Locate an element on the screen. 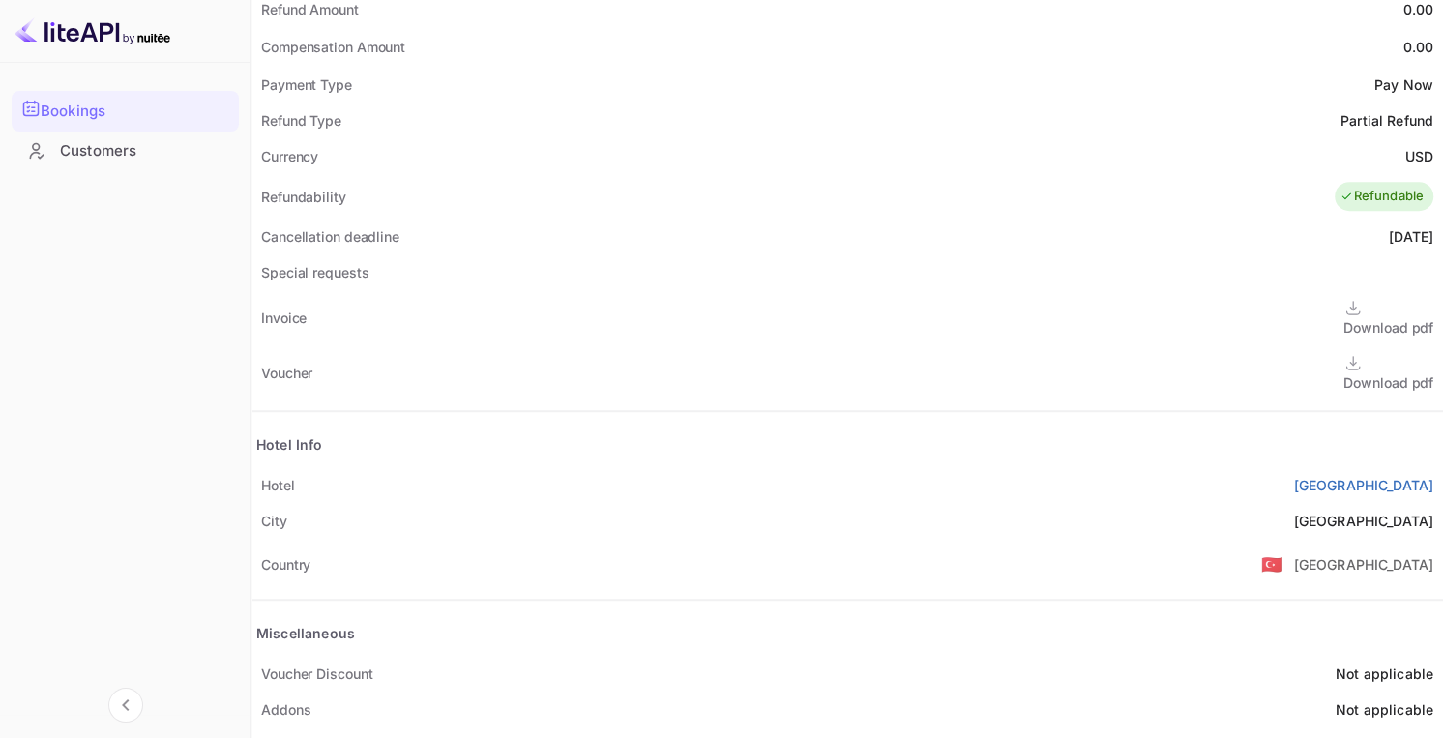 The width and height of the screenshot is (1443, 738). ya-tr-span: Cancellation deadline is located at coordinates (330, 236).